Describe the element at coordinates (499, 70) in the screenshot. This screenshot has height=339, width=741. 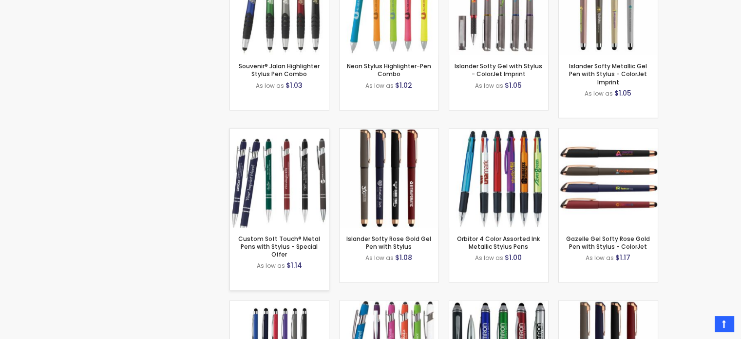
I see `a: Islander Softy Gel with Stylus - ColorJet Imprint` at that location.